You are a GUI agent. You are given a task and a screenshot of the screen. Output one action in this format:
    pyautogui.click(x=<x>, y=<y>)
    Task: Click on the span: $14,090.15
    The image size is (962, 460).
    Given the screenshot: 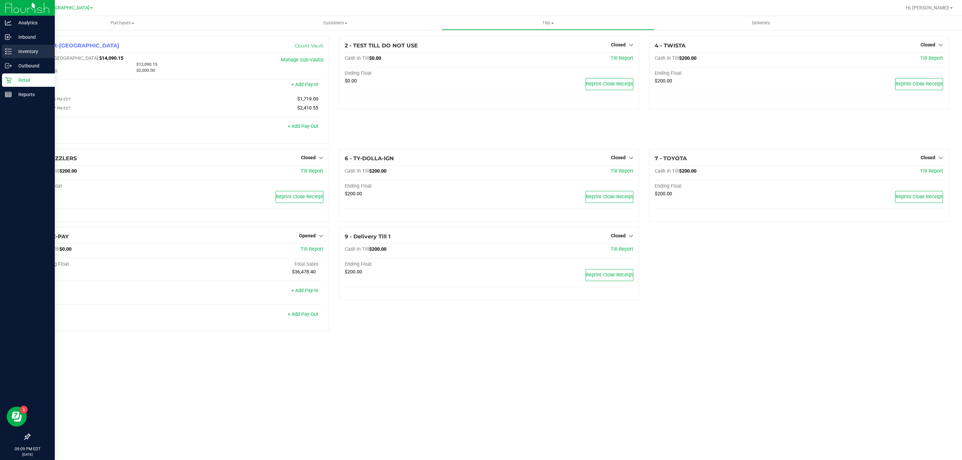 What is the action you would take?
    pyautogui.click(x=111, y=58)
    